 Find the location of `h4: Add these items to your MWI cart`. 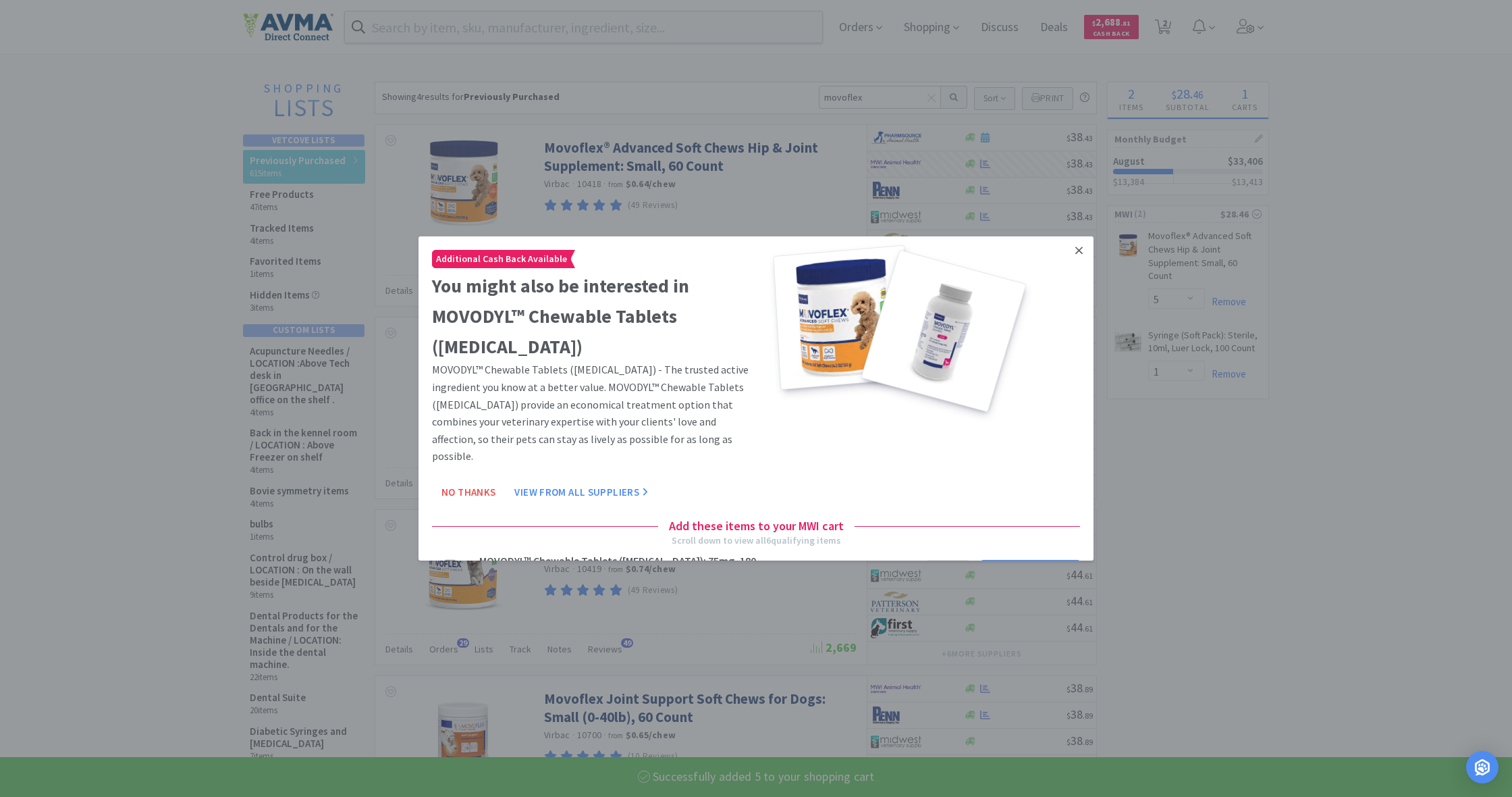

h4: Add these items to your MWI cart is located at coordinates (756, 526).